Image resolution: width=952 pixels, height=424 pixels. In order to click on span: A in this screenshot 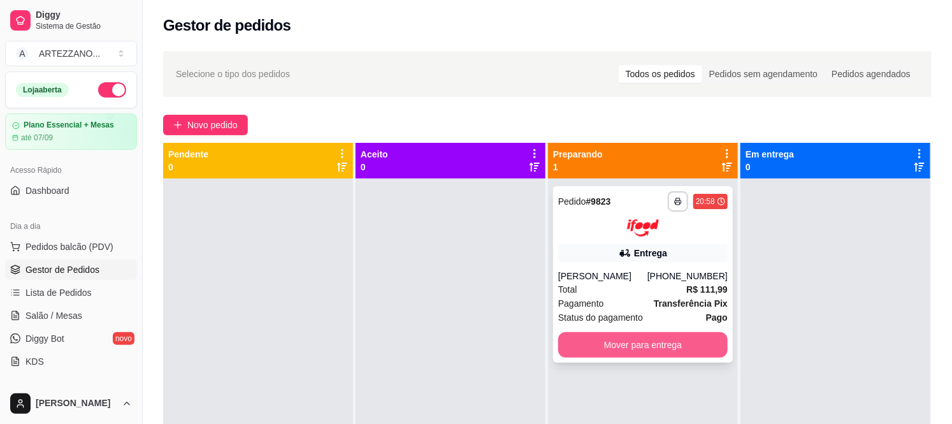, I will do `click(22, 54)`.